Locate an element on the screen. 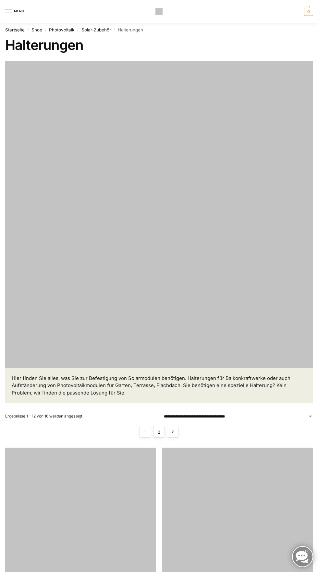  a: Solar-Zubehör is located at coordinates (96, 30).